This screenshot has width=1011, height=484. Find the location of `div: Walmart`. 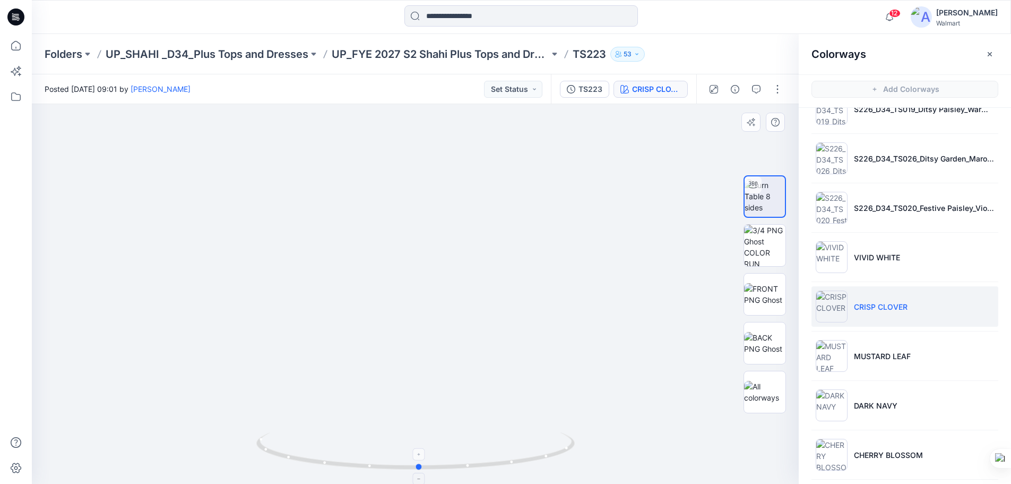

div: Walmart is located at coordinates (967, 23).